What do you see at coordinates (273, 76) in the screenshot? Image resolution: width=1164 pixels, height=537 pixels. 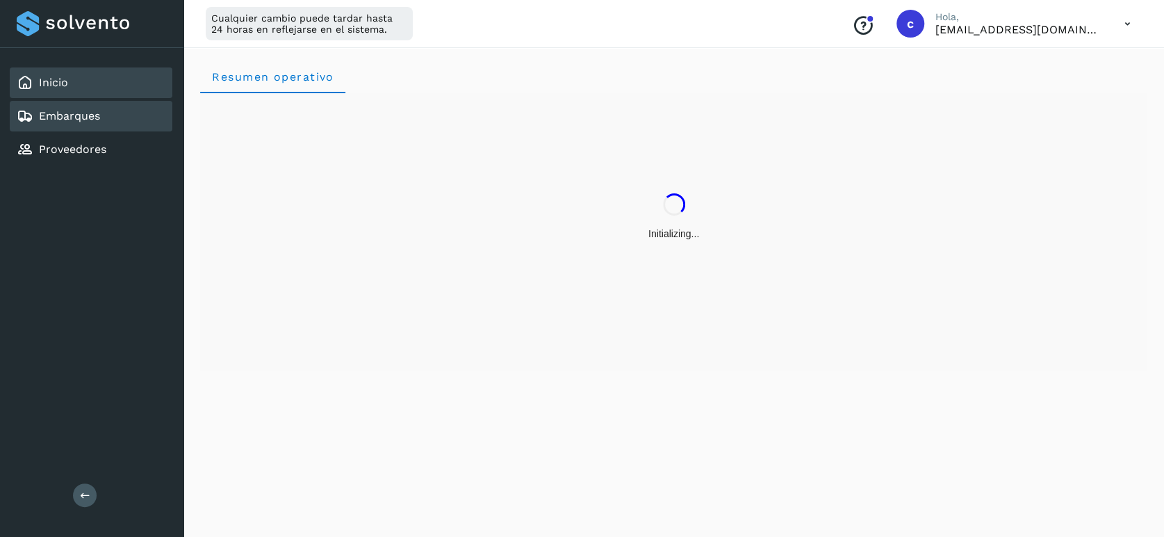 I see `span: Resumen operativo` at bounding box center [273, 76].